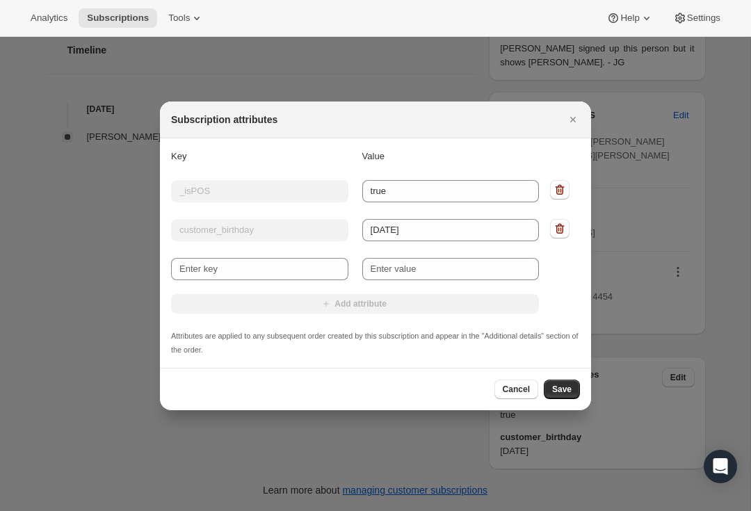  What do you see at coordinates (49, 18) in the screenshot?
I see `span: Analytics` at bounding box center [49, 18].